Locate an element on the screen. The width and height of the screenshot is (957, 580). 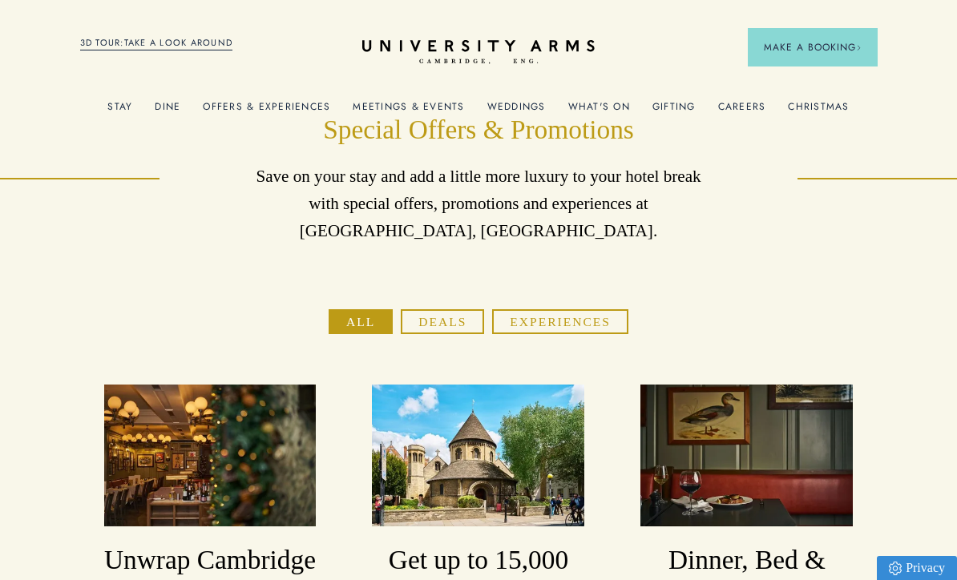
h1: Special Offers & Promotions is located at coordinates (478, 130).